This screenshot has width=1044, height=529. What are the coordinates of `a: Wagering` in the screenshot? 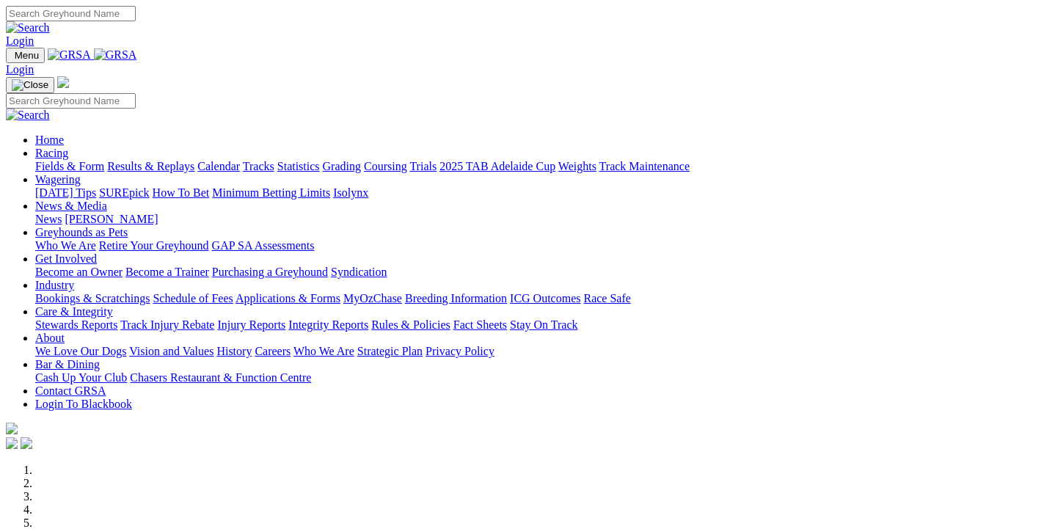 It's located at (58, 179).